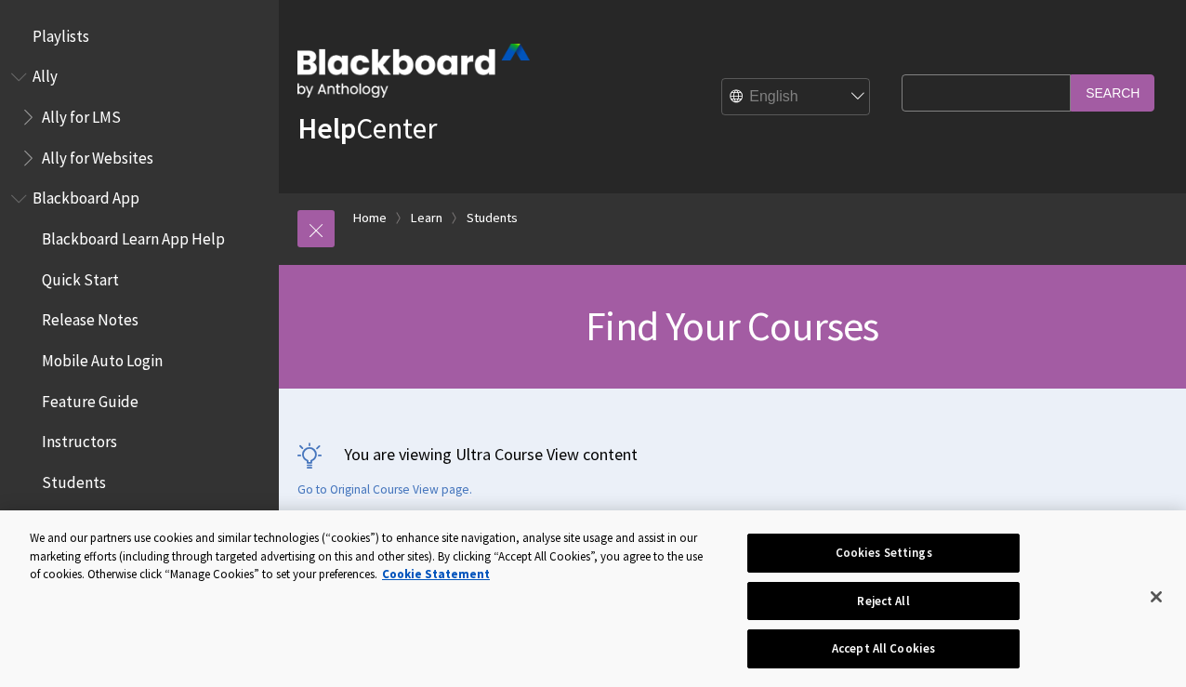 Image resolution: width=1186 pixels, height=687 pixels. Describe the element at coordinates (80, 276) in the screenshot. I see `span: Quick Start` at that location.